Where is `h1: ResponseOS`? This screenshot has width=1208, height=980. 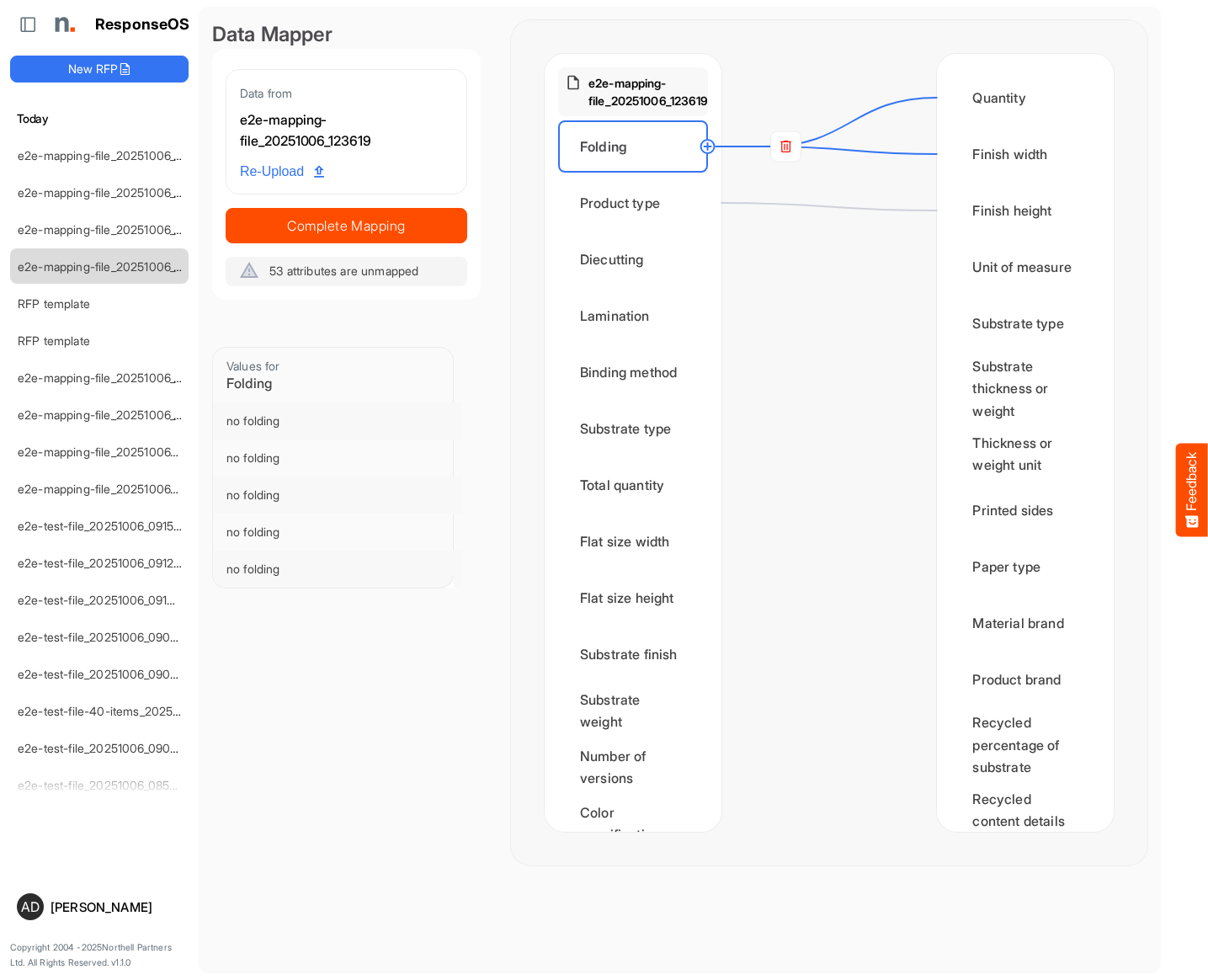
h1: ResponseOS is located at coordinates (142, 24).